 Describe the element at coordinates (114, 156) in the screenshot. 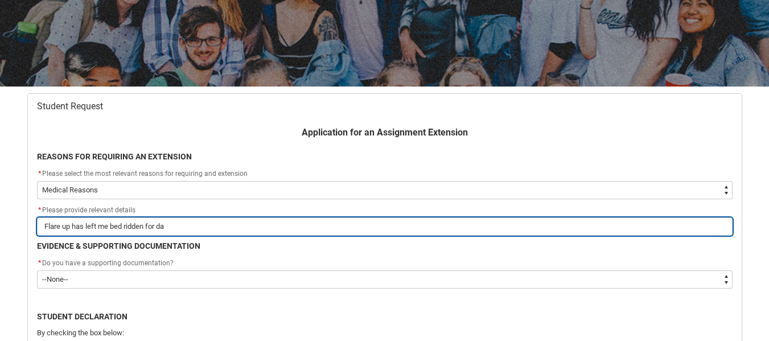

I see `b: REASONS FOR REQUIRING AN EXTENSION` at that location.